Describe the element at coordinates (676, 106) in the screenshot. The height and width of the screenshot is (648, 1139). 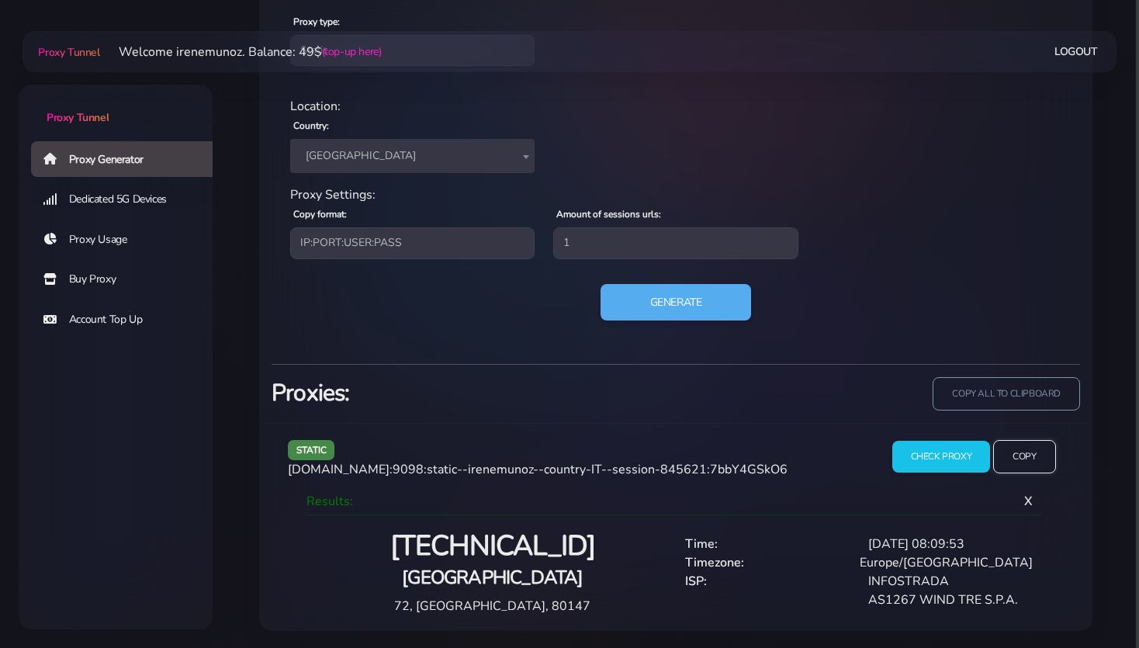
I see `div: Location:` at that location.